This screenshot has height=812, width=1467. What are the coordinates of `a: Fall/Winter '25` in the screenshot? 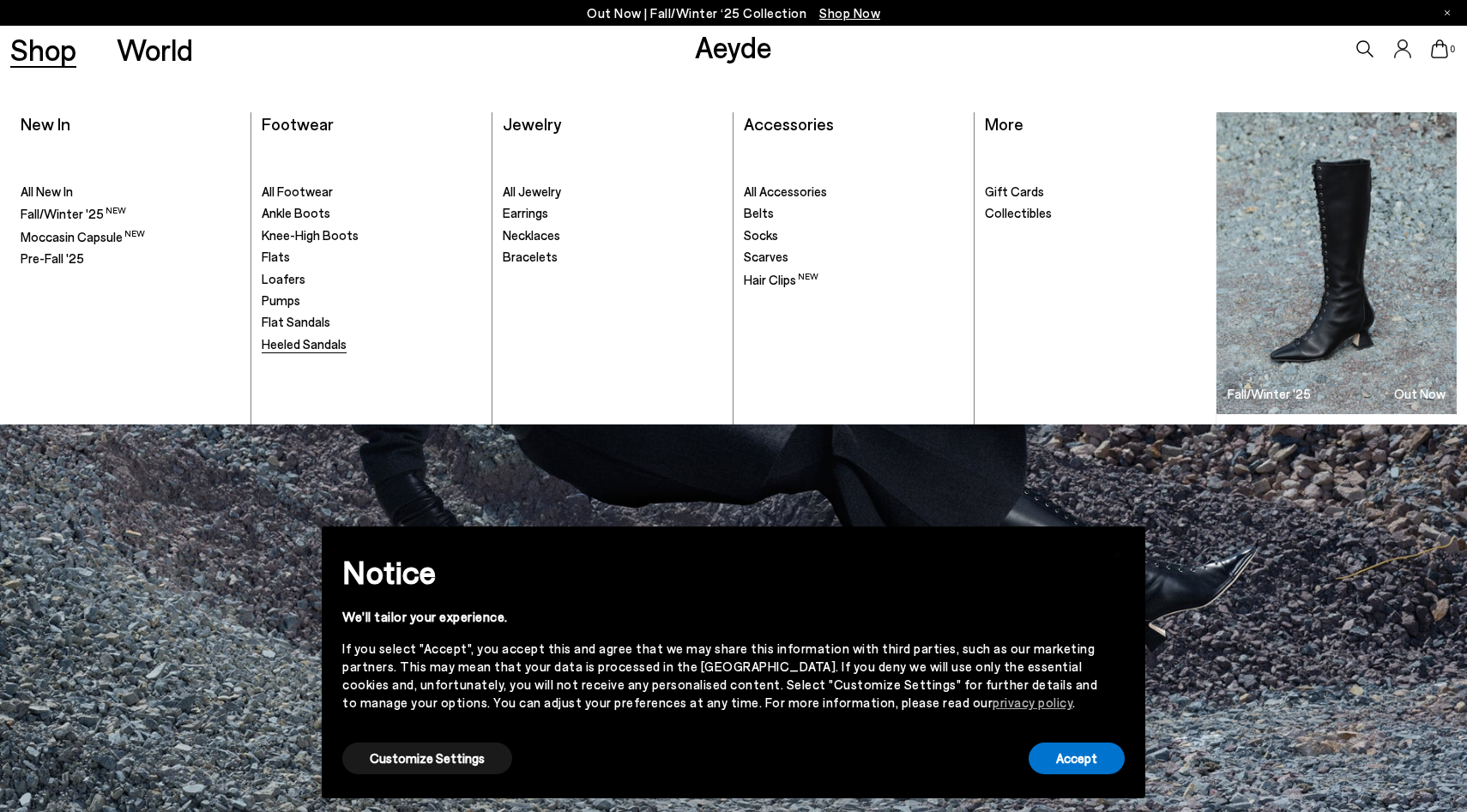 It's located at (130, 214).